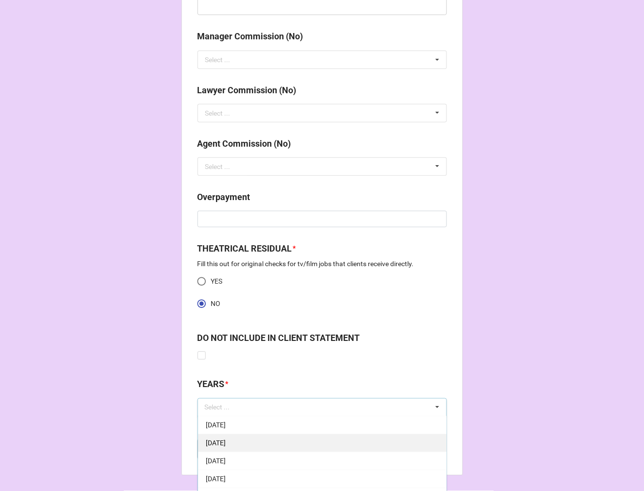 Image resolution: width=644 pixels, height=491 pixels. Describe the element at coordinates (245, 249) in the screenshot. I see `label: THEATRICAL RESIDUAL` at that location.